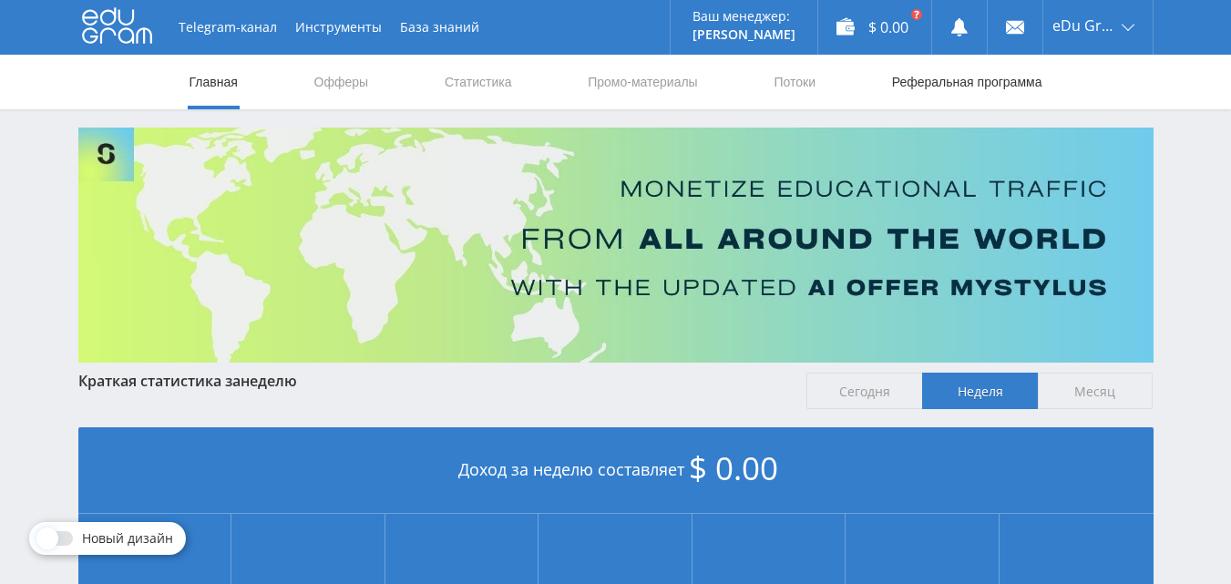  Describe the element at coordinates (1095, 391) in the screenshot. I see `span: Месяц` at that location.